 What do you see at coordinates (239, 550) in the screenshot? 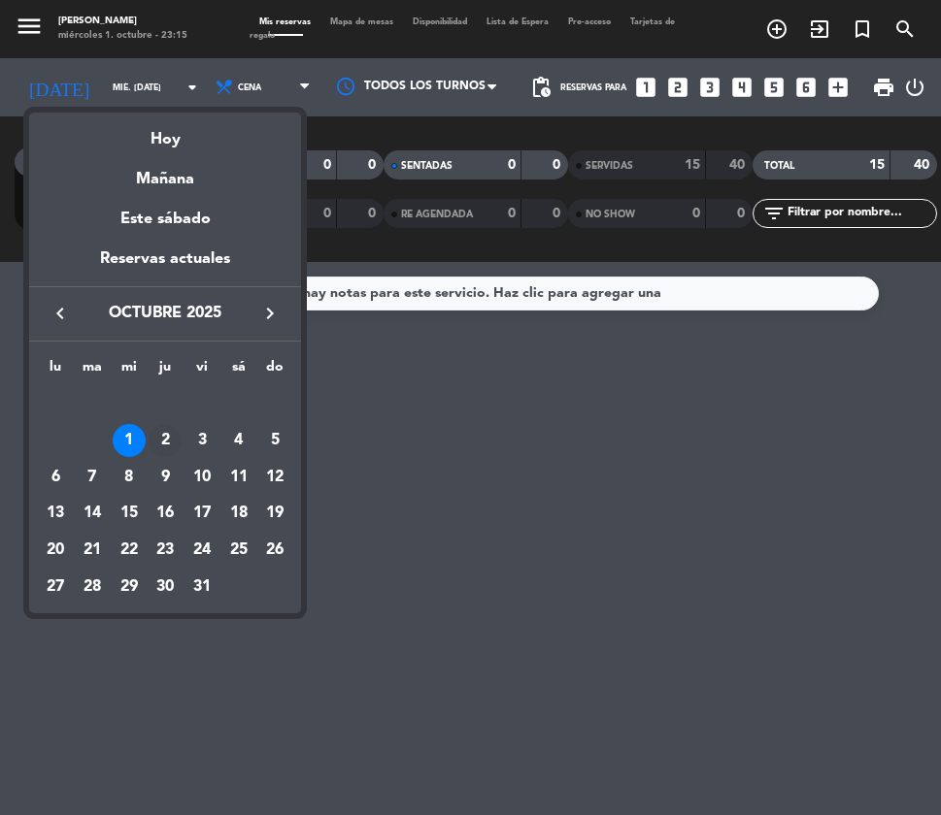
I see `div: 25` at bounding box center [239, 550].